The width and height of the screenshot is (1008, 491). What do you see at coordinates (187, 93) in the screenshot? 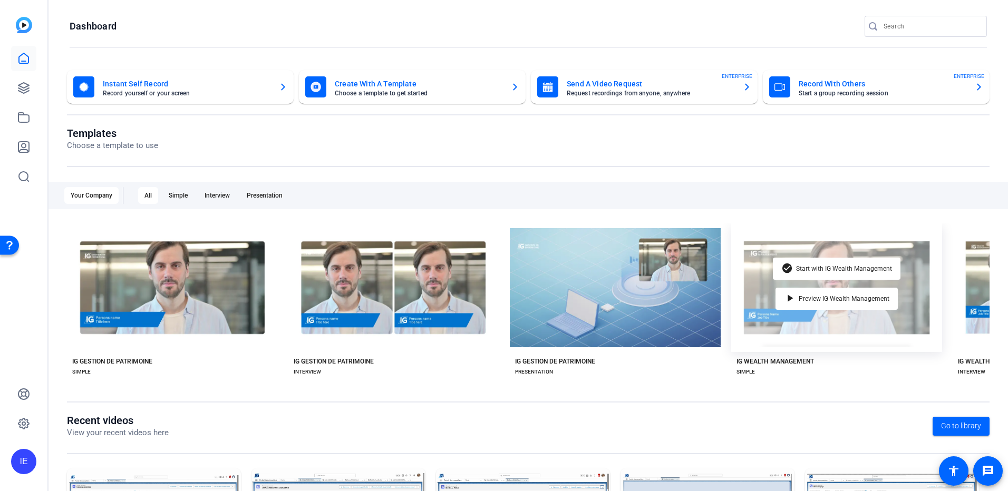
I see `mat-card-subtitle: Record yourself or your screen` at bounding box center [187, 93].